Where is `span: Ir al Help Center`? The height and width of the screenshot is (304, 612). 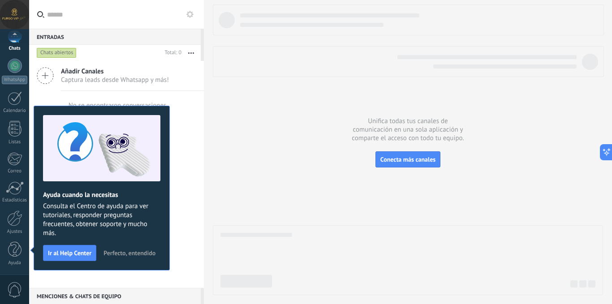 span: Ir al Help Center is located at coordinates (69, 253).